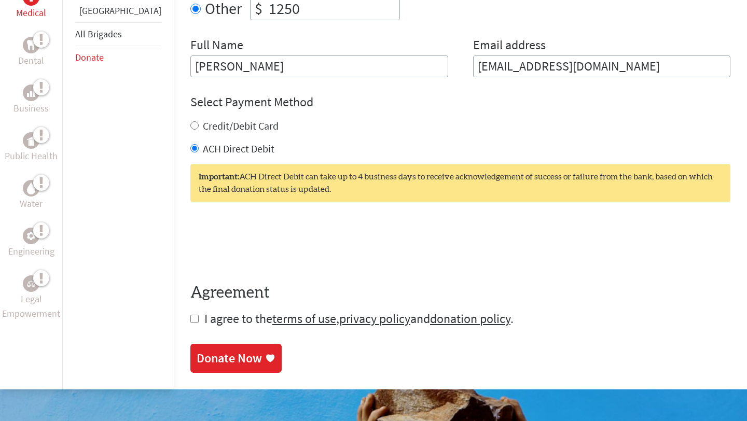 Image resolution: width=747 pixels, height=421 pixels. What do you see at coordinates (509, 46) in the screenshot?
I see `label: Email address` at bounding box center [509, 46].